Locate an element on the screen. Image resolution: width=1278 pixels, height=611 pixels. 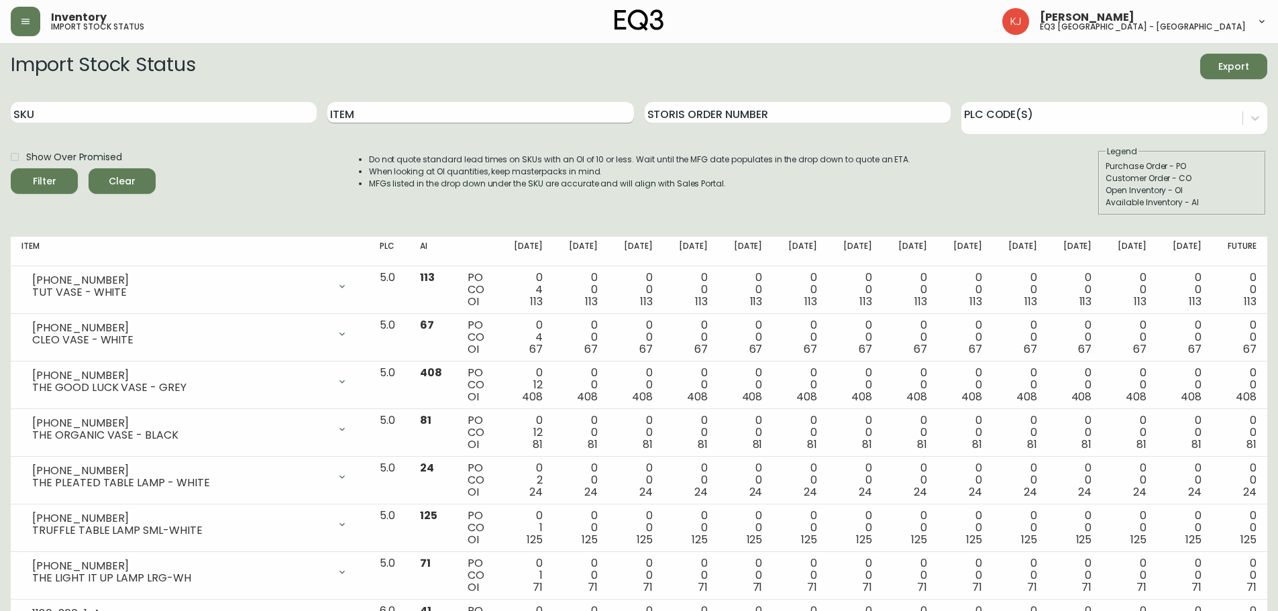
div: 0 2 is located at coordinates (526, 480).